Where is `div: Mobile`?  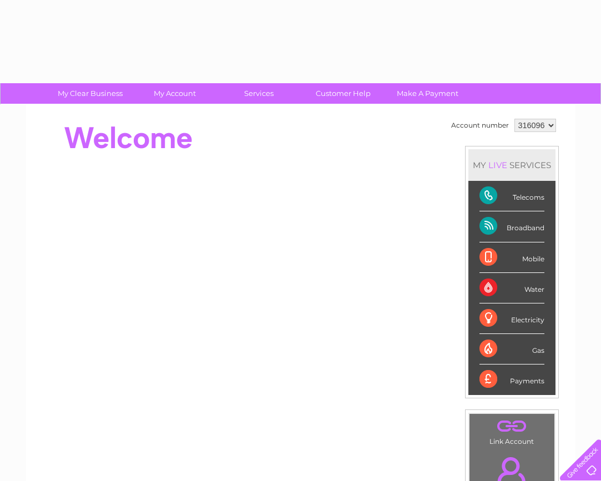 div: Mobile is located at coordinates (512, 258).